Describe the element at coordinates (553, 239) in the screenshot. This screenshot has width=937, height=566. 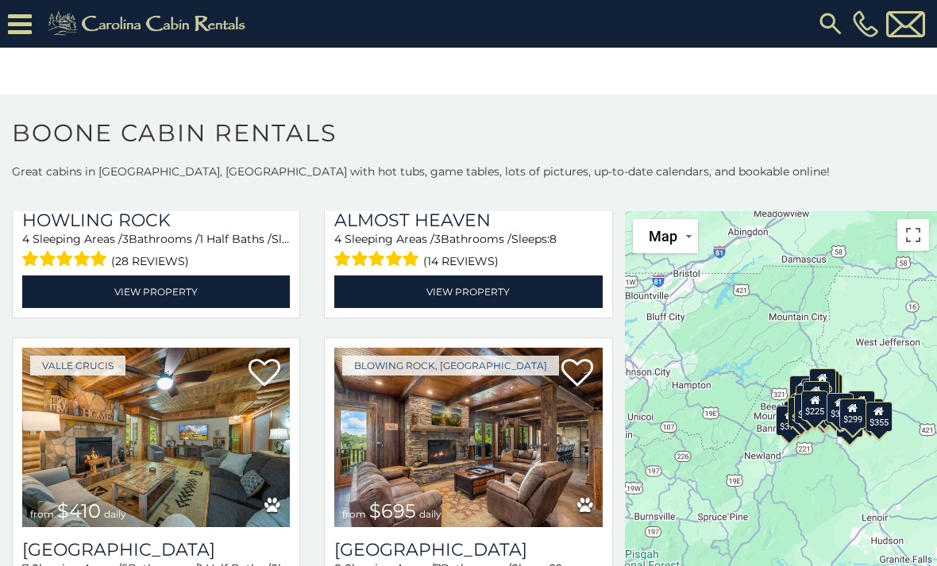
I see `span: 8` at that location.